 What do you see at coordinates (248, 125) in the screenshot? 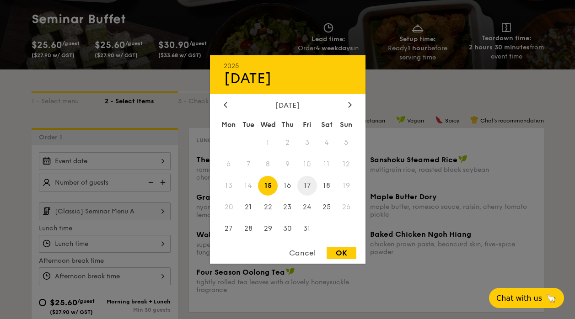
I see `div: Tue` at bounding box center [248, 125].